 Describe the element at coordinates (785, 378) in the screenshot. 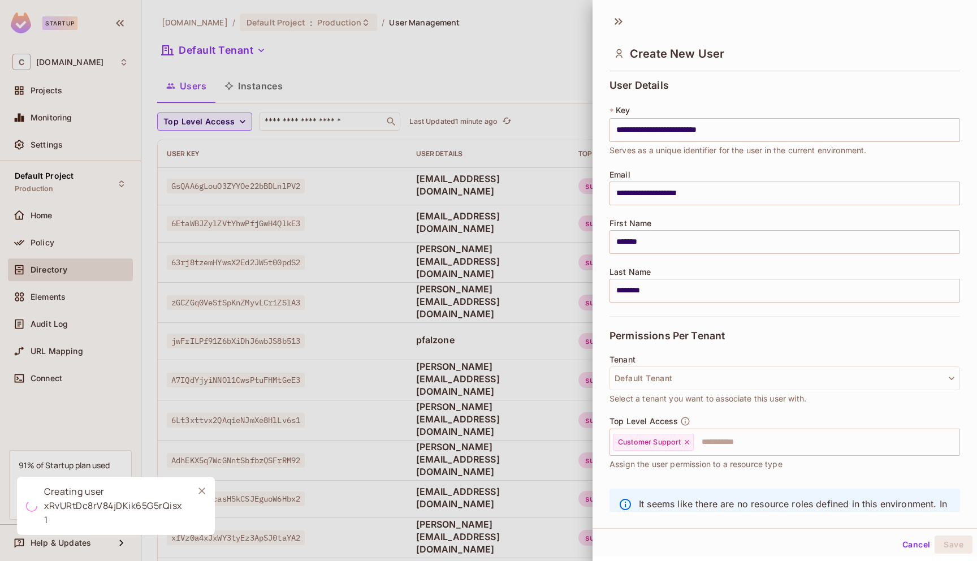

I see `button: Default Tenant` at that location.